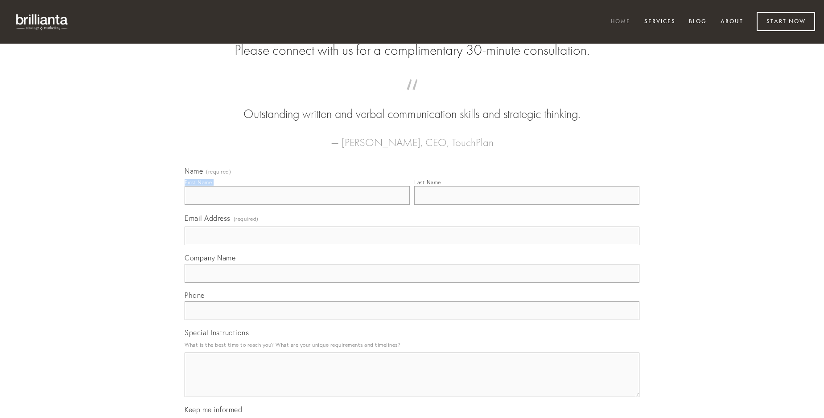 The image size is (824, 418). What do you see at coordinates (697, 22) in the screenshot?
I see `a: Blog` at bounding box center [697, 22].